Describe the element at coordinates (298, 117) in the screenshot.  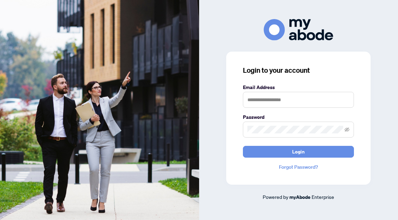
I see `label: Password` at that location.